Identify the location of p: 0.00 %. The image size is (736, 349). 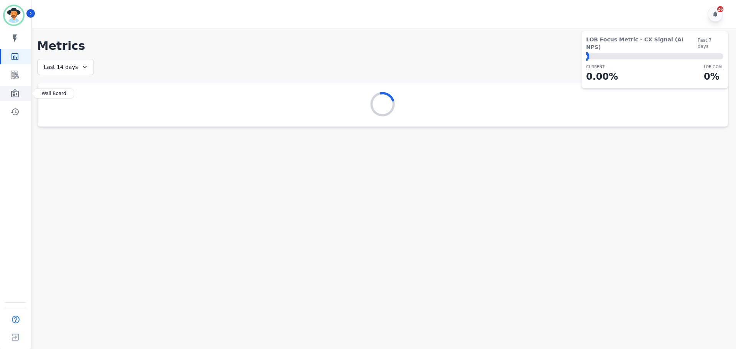
(602, 77).